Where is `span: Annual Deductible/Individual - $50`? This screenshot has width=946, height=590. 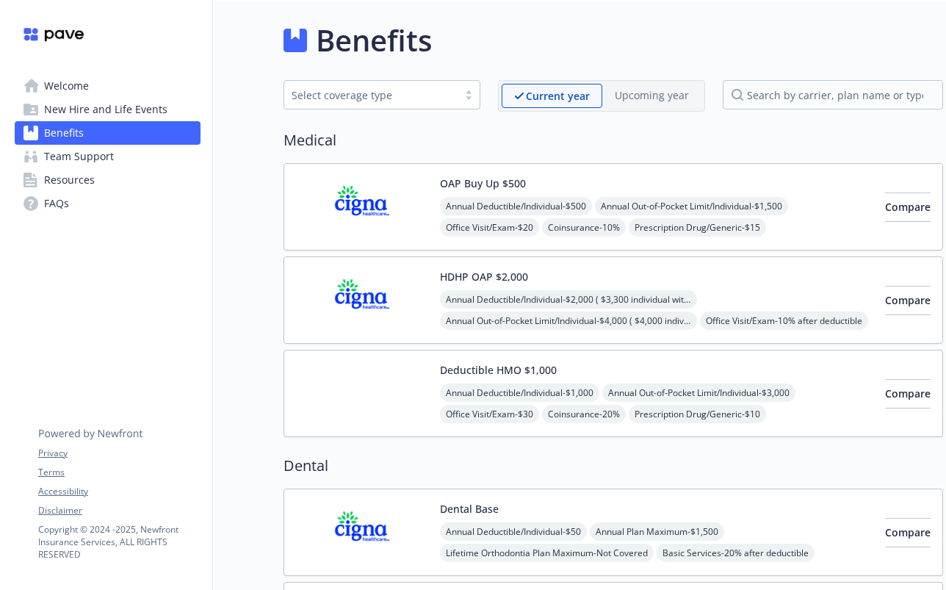
span: Annual Deductible/Individual - $50 is located at coordinates (513, 531).